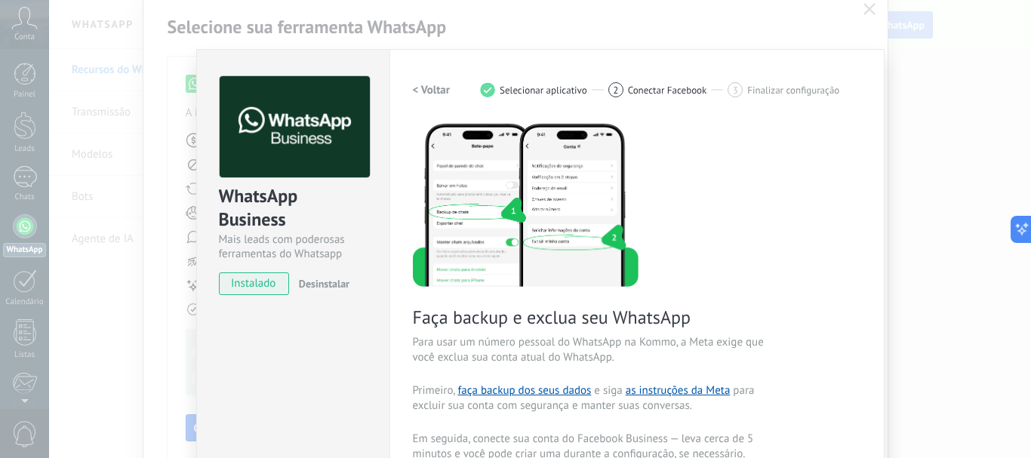 Image resolution: width=1031 pixels, height=458 pixels. Describe the element at coordinates (793, 90) in the screenshot. I see `span: Finalizar configuração` at that location.